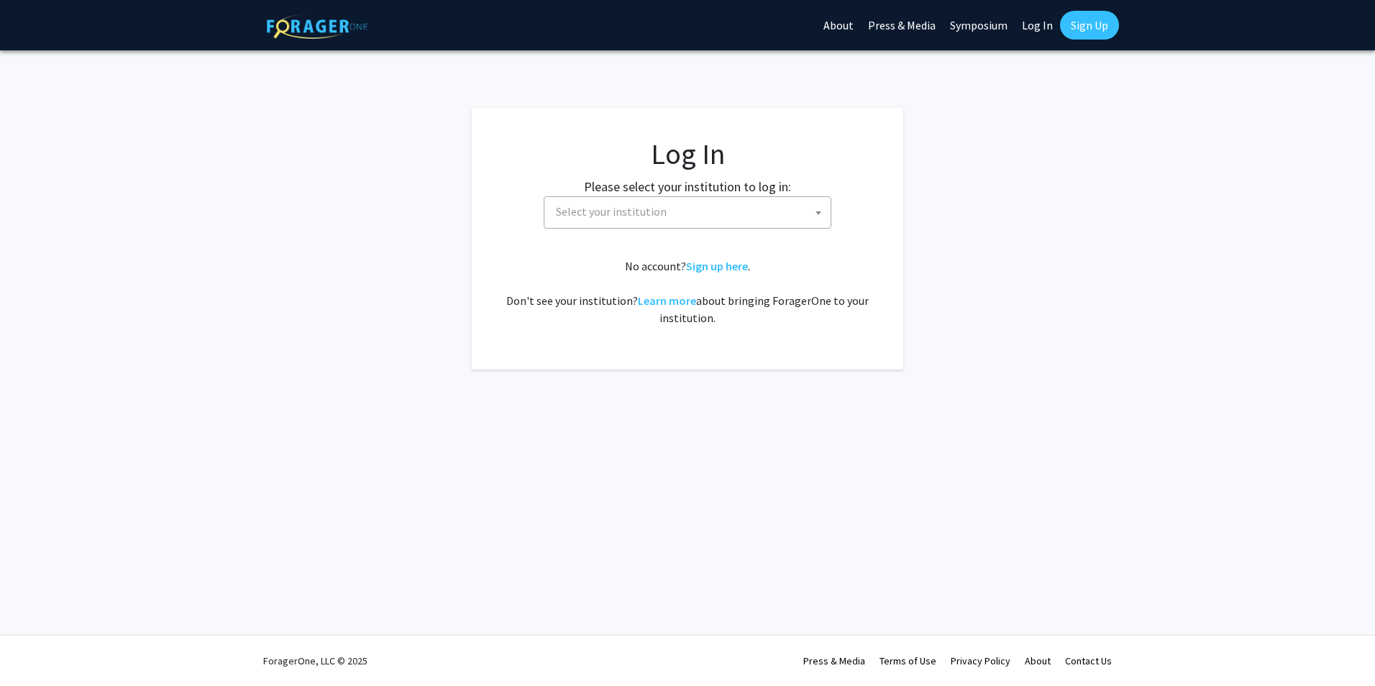 The image size is (1375, 686). What do you see at coordinates (1090, 25) in the screenshot?
I see `a: Sign Up` at bounding box center [1090, 25].